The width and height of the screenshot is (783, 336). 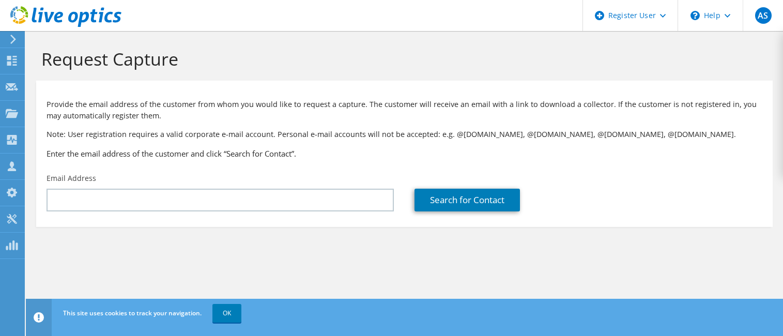 What do you see at coordinates (132, 313) in the screenshot?
I see `span: This site uses cookies to track your navigation.` at bounding box center [132, 313].